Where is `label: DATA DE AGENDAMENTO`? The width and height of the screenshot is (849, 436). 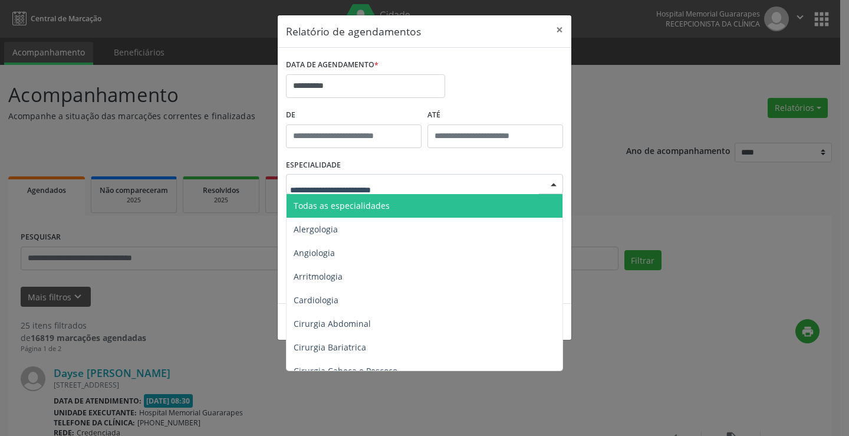
label: DATA DE AGENDAMENTO is located at coordinates (332, 65).